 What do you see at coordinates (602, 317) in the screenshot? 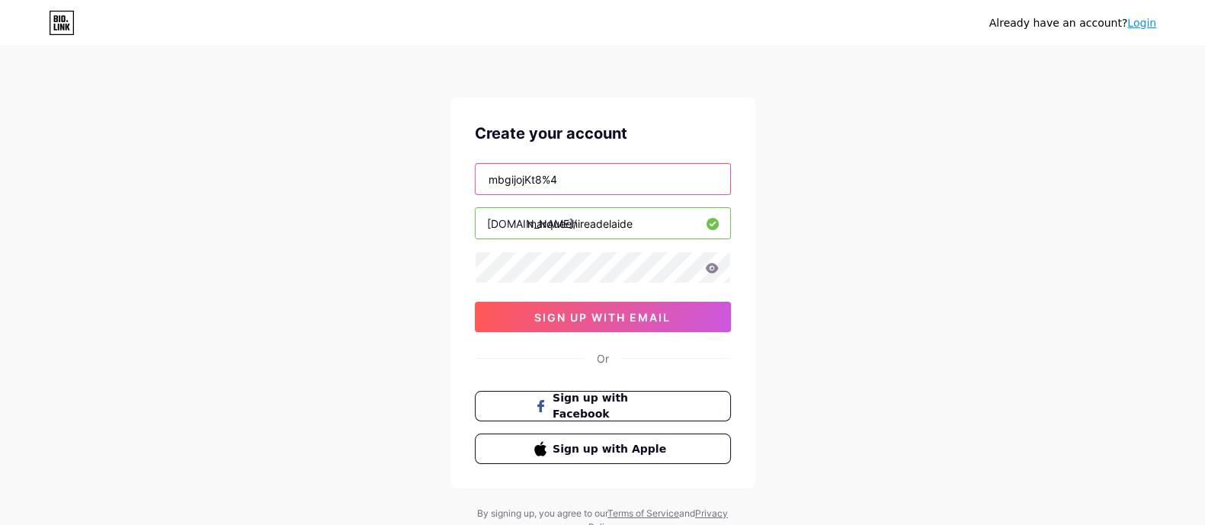
I see `span: sign up with email` at bounding box center [602, 317].